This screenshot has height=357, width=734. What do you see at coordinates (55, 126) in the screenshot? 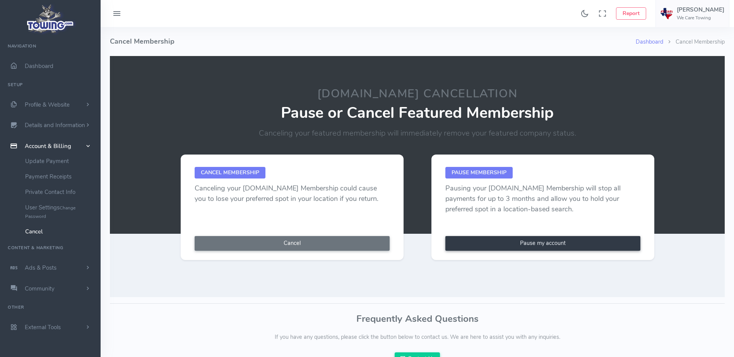
I see `span: Details and Information` at bounding box center [55, 126].